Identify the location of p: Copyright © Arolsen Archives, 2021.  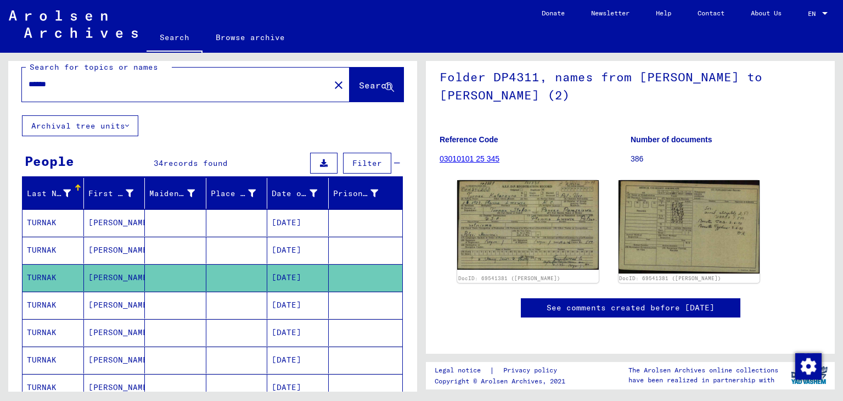
(502, 381).